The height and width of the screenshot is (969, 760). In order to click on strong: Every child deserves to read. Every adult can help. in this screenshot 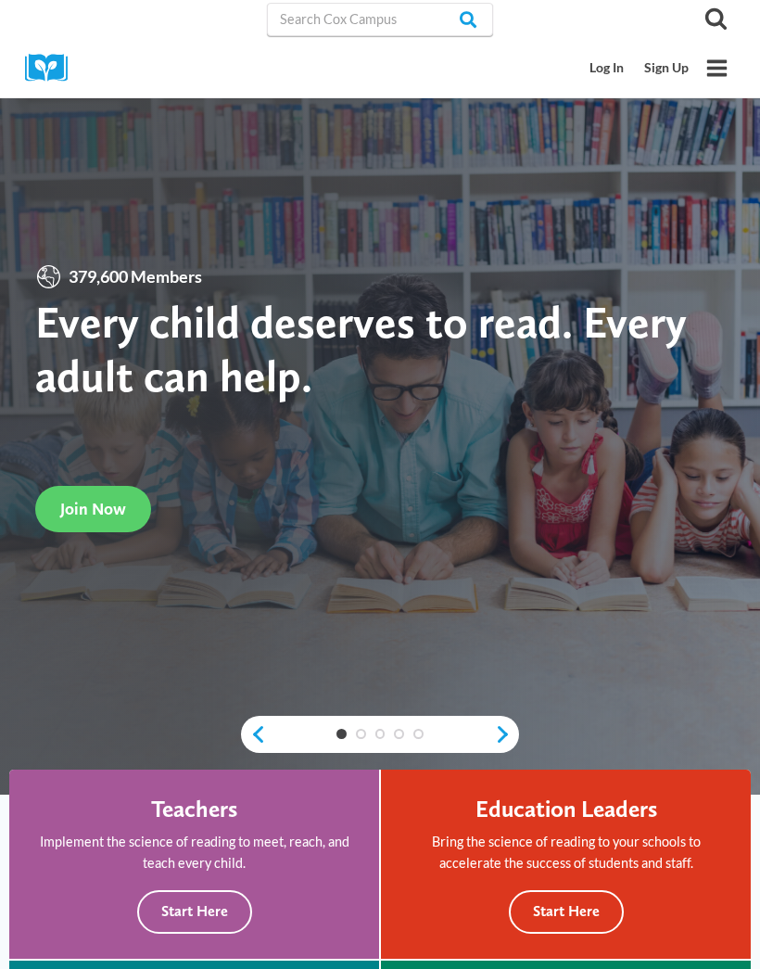, I will do `click(361, 348)`.